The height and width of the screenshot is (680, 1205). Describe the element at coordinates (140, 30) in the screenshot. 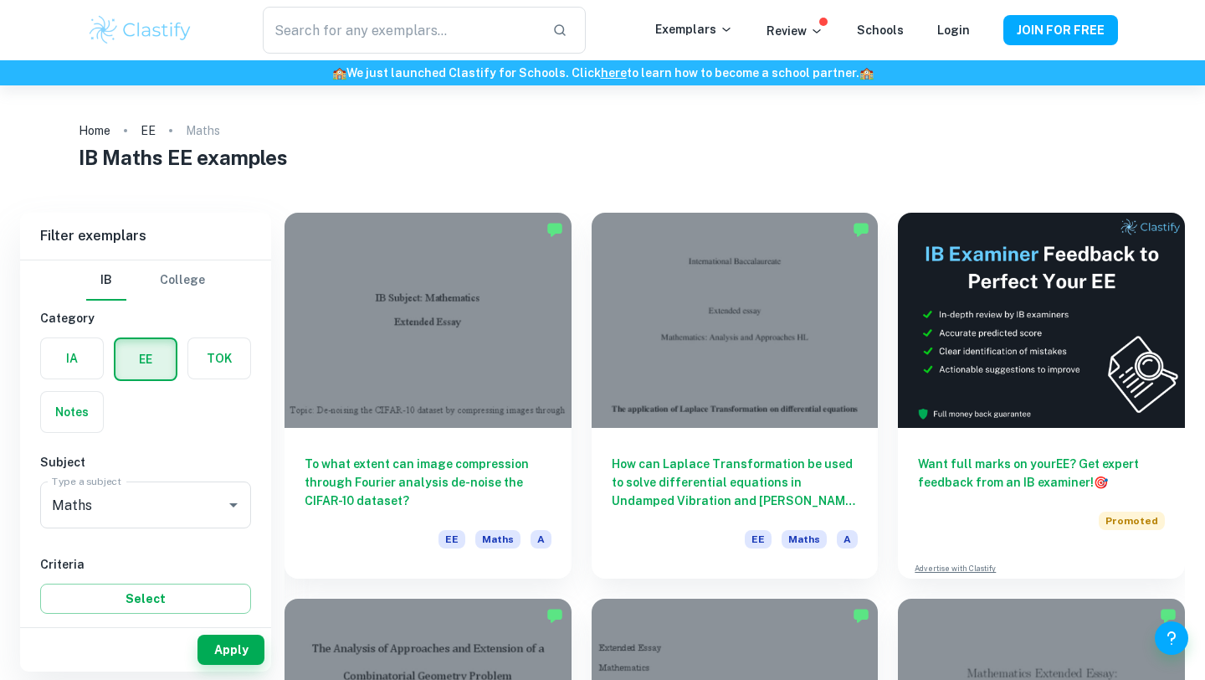

I see `img: Clastify logo` at that location.